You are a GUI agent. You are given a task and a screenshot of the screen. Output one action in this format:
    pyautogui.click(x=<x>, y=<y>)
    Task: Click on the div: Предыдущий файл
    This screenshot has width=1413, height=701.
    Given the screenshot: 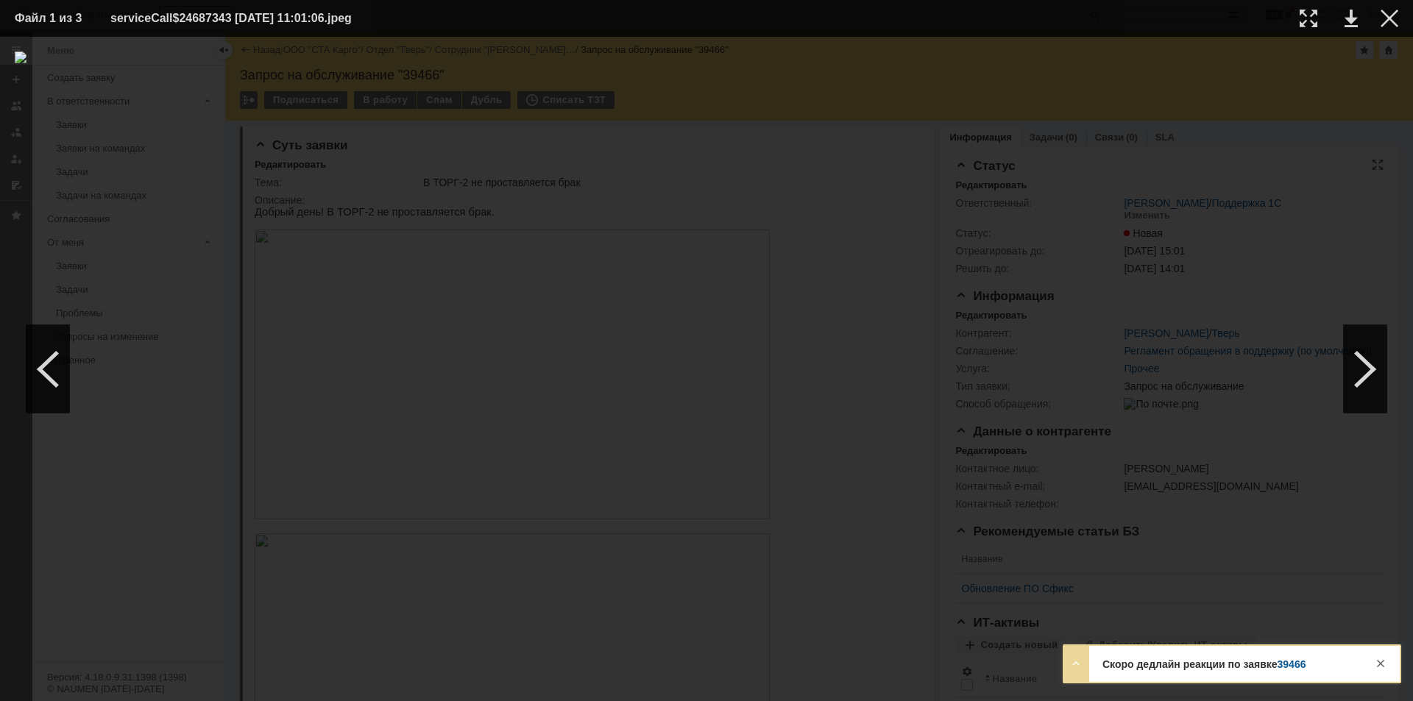 What is the action you would take?
    pyautogui.click(x=48, y=369)
    